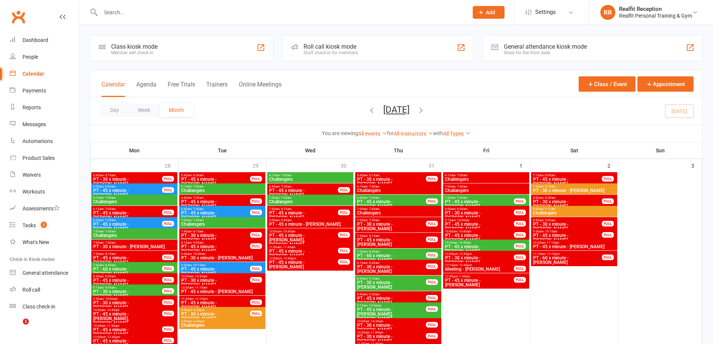 The height and width of the screenshot is (344, 713). Describe the element at coordinates (128, 265) in the screenshot. I see `span: 7:45am` at that location.